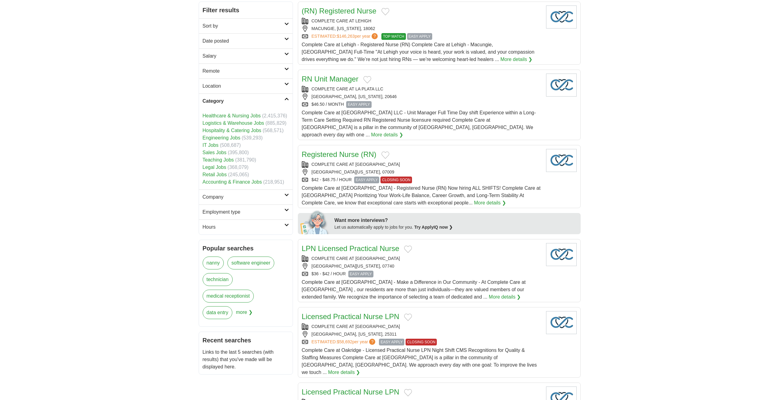 The image size is (779, 400). Describe the element at coordinates (232, 130) in the screenshot. I see `a: Hospitality & Catering Jobs` at that location.